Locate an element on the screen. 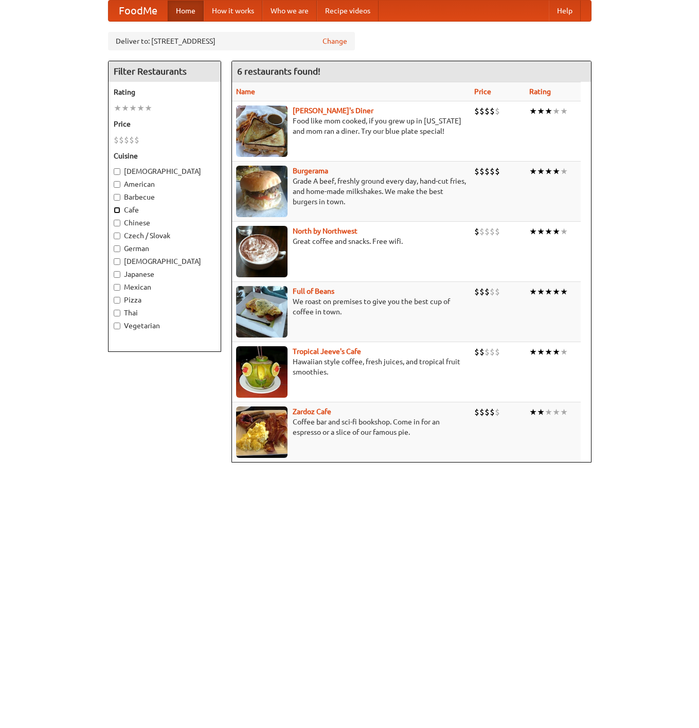 The width and height of the screenshot is (699, 728). input: Vegetarian is located at coordinates (117, 326).